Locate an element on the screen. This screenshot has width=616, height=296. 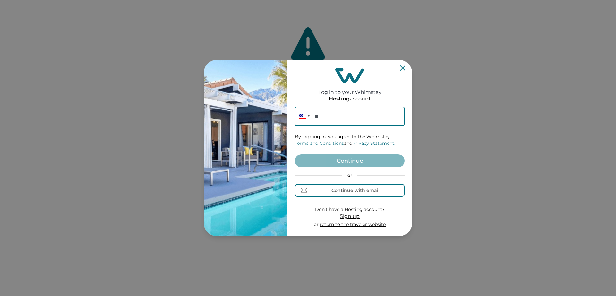
p: By logging in, you agree to the Whimstay and is located at coordinates (350, 140).